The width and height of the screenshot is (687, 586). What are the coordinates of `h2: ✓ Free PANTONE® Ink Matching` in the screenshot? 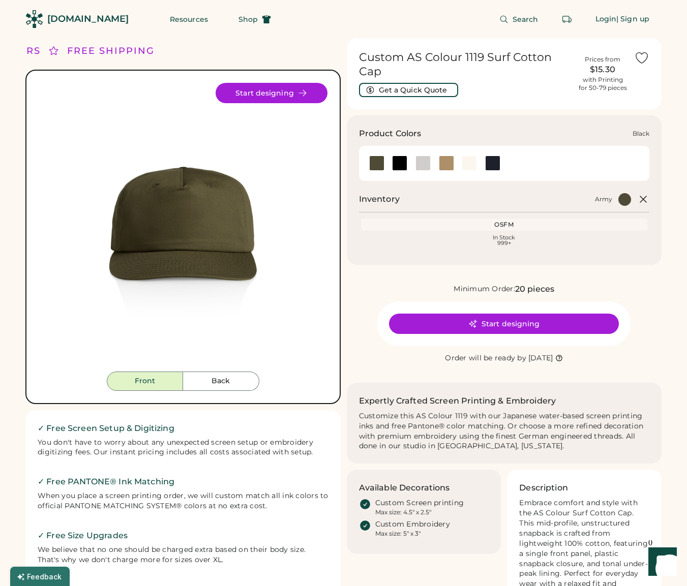 It's located at (183, 482).